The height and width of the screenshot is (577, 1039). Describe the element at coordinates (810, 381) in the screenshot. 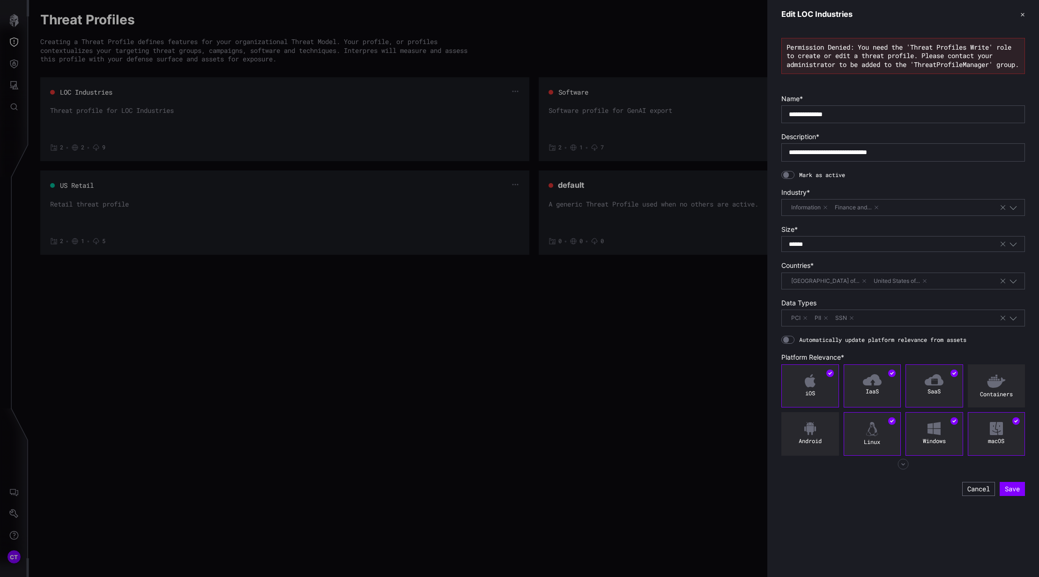

I see `img: iOS` at that location.